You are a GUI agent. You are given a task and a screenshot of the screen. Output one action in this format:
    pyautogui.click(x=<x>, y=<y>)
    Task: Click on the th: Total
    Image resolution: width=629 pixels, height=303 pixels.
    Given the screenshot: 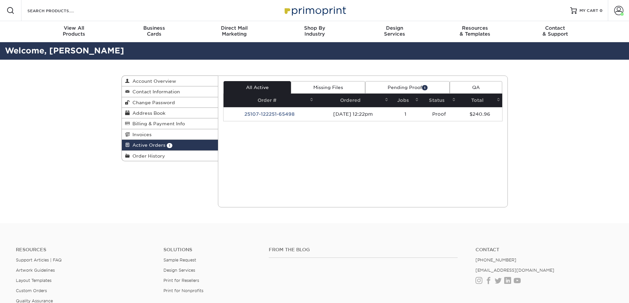 What is the action you would take?
    pyautogui.click(x=479, y=100)
    